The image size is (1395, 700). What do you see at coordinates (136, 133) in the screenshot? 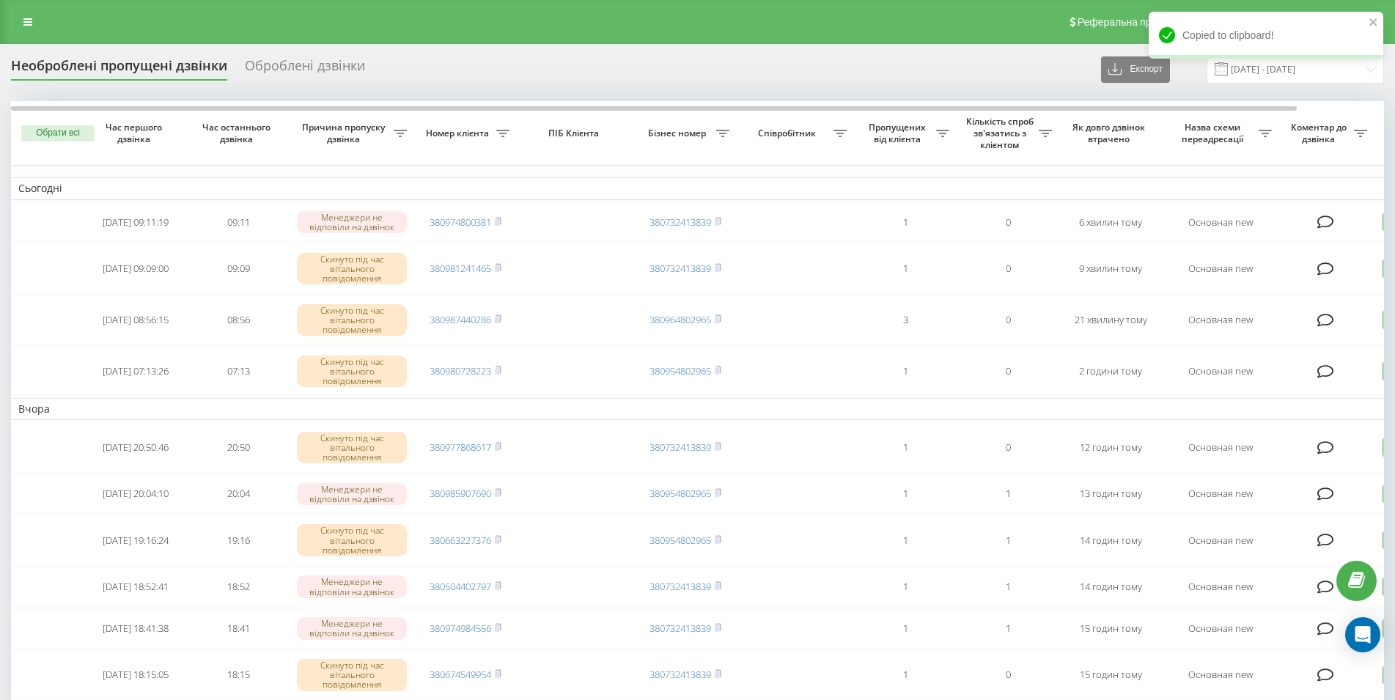
I see `span: Час першого дзвінка` at bounding box center [136, 133].